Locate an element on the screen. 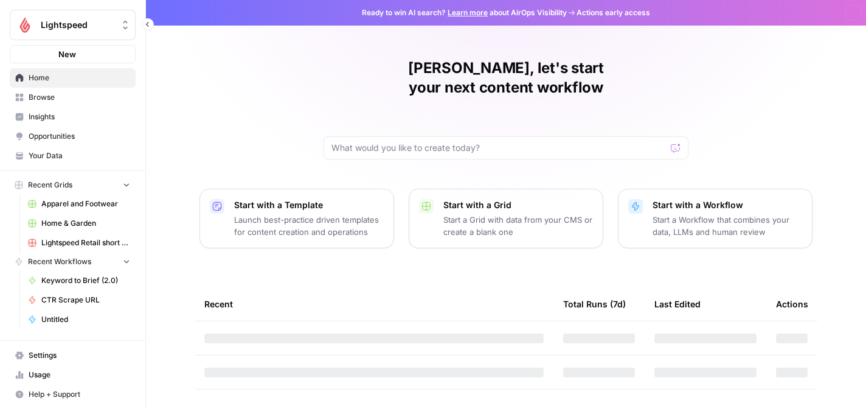 This screenshot has height=409, width=866. span: New is located at coordinates (67, 54).